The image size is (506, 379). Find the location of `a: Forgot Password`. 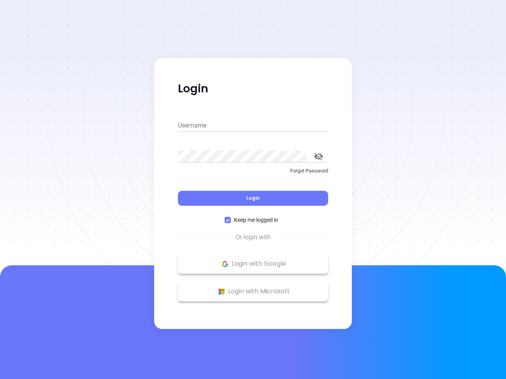

a: Forgot Password is located at coordinates (253, 174).